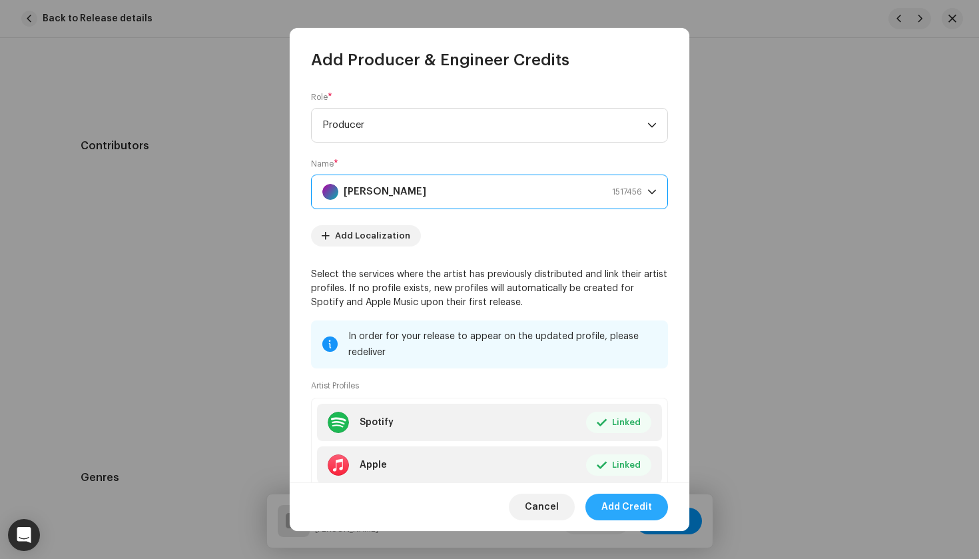 This screenshot has height=559, width=979. What do you see at coordinates (627, 192) in the screenshot?
I see `span: 1517456` at bounding box center [627, 192].